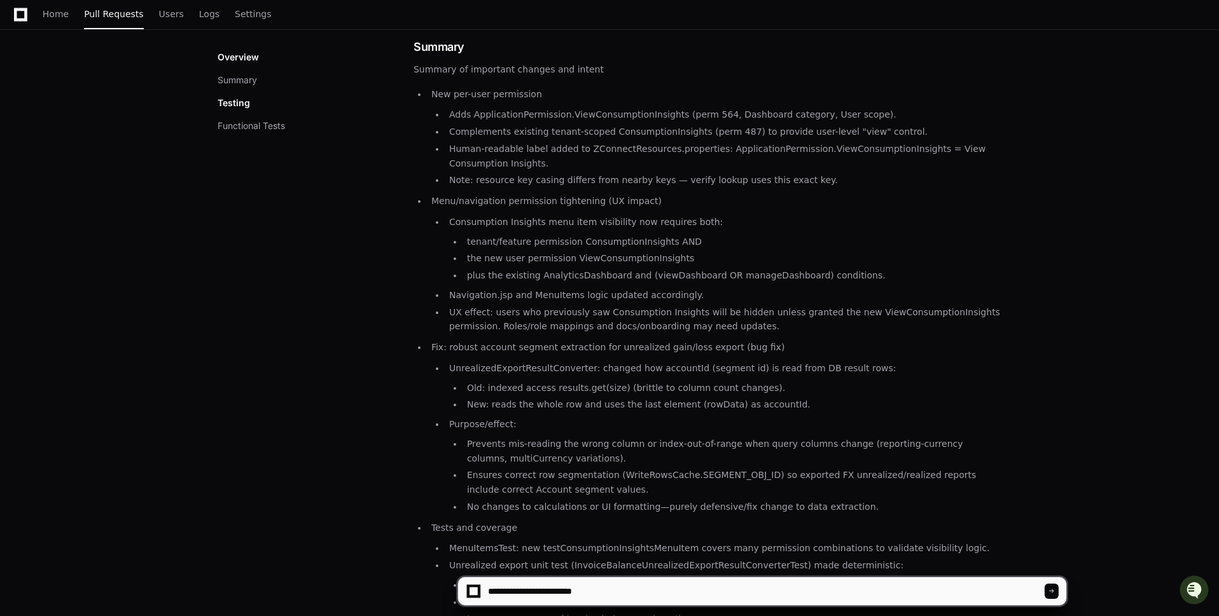 This screenshot has height=616, width=1219. Describe the element at coordinates (723, 180) in the screenshot. I see `li: Note: resource key casing differs from nearby keys — verify lookup uses this exact key.` at that location.